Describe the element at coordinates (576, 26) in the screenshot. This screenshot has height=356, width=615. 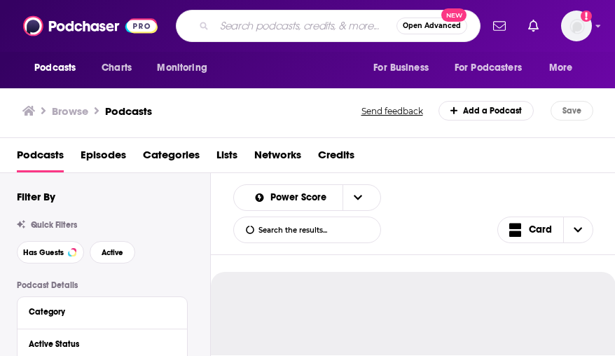
I see `button: Show profile menu` at that location.